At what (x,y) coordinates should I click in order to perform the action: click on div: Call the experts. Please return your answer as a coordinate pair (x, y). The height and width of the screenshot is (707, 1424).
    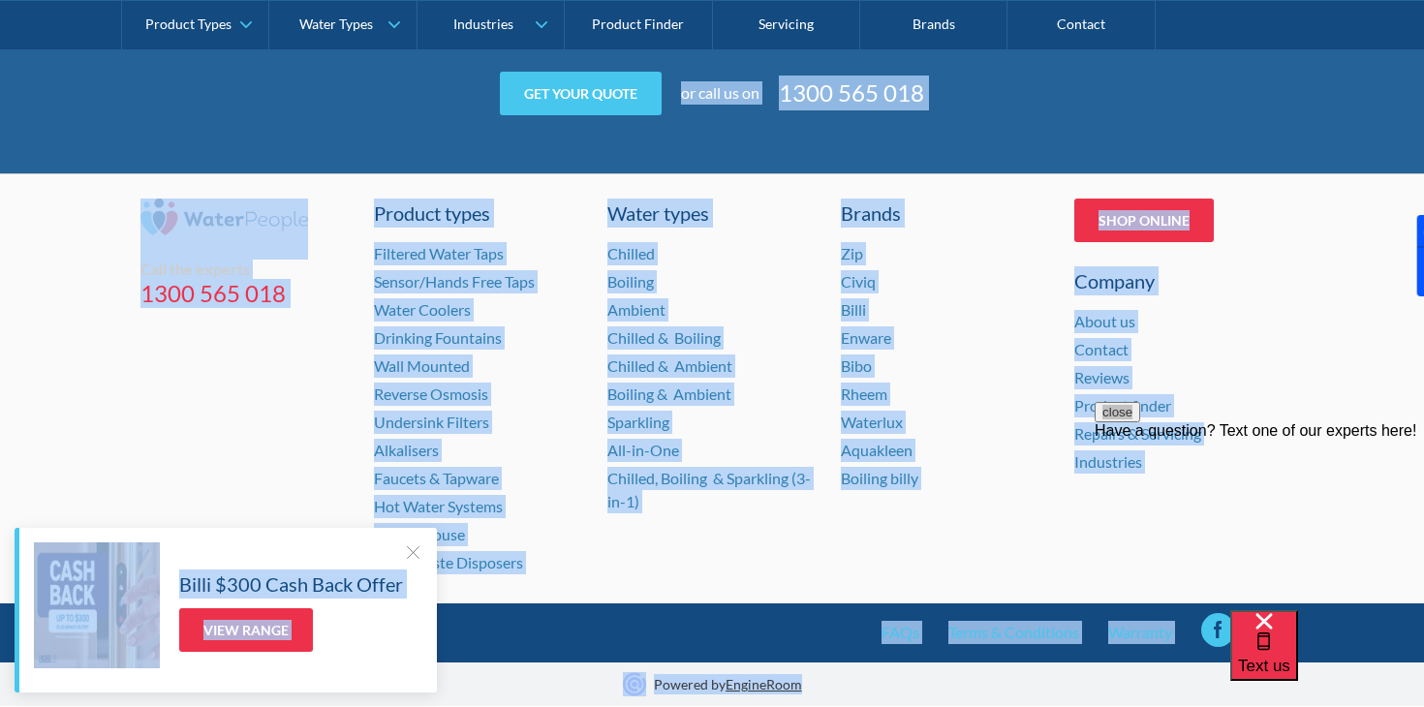
    Looking at the image, I should click on (245, 269).